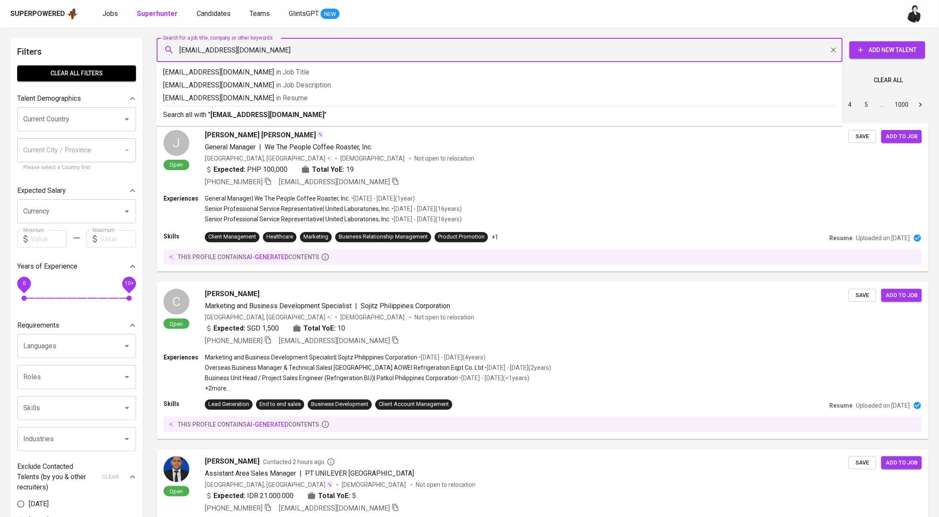 This screenshot has height=517, width=939. Describe the element at coordinates (841, 405) in the screenshot. I see `p: Resume` at that location.